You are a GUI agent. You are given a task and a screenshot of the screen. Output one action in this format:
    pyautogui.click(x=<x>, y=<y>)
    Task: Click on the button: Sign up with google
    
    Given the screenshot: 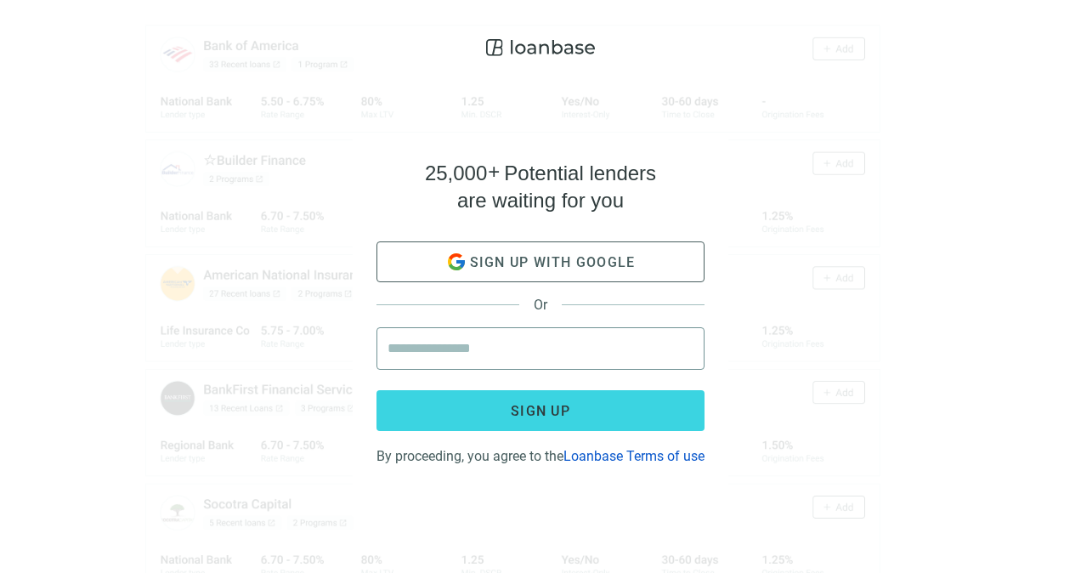 What is the action you would take?
    pyautogui.click(x=540, y=262)
    